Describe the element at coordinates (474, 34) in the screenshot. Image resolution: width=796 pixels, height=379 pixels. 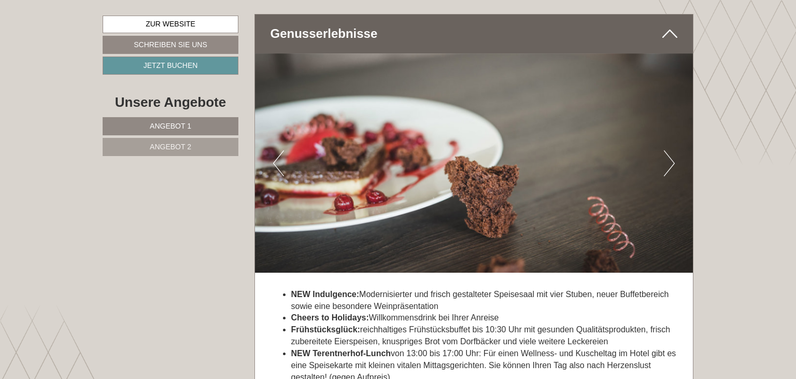
I see `div: Genuss­erlebnisse` at that location.